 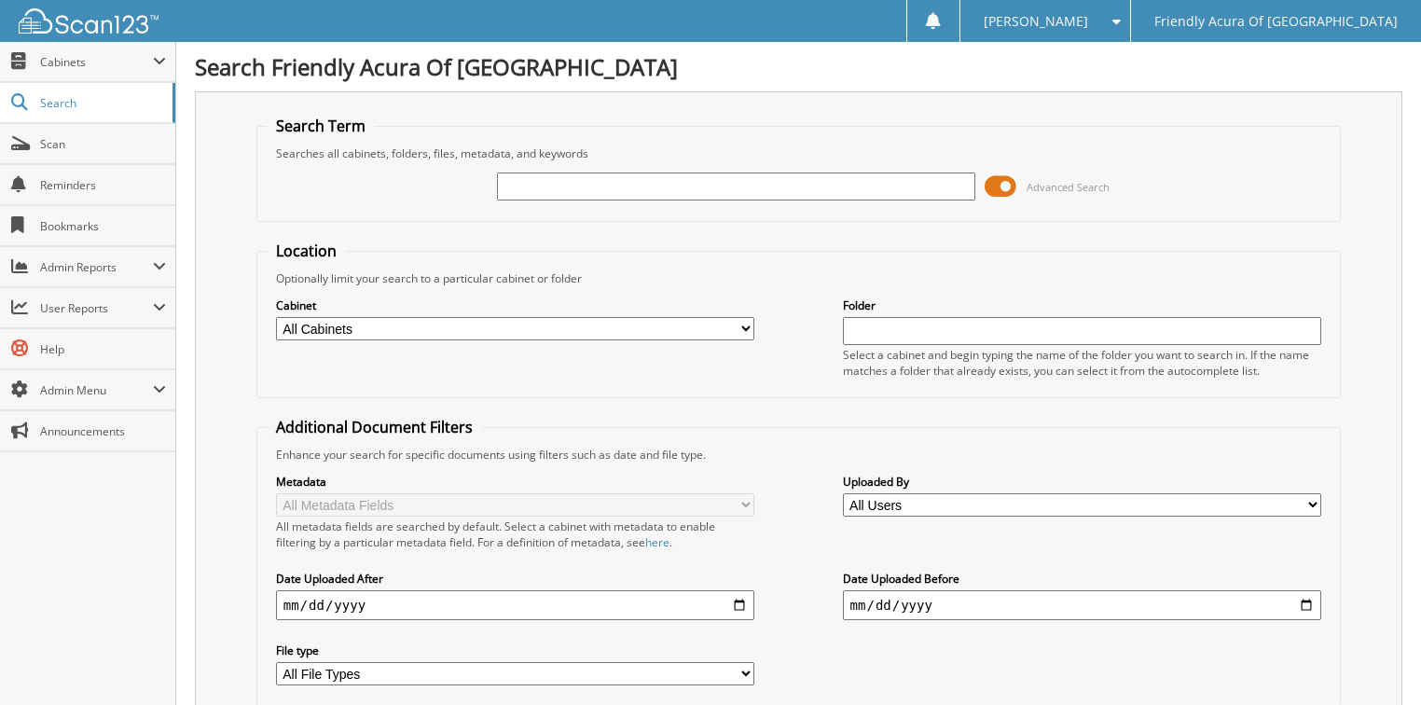 What do you see at coordinates (96, 390) in the screenshot?
I see `span: Admin Menu` at bounding box center [96, 390].